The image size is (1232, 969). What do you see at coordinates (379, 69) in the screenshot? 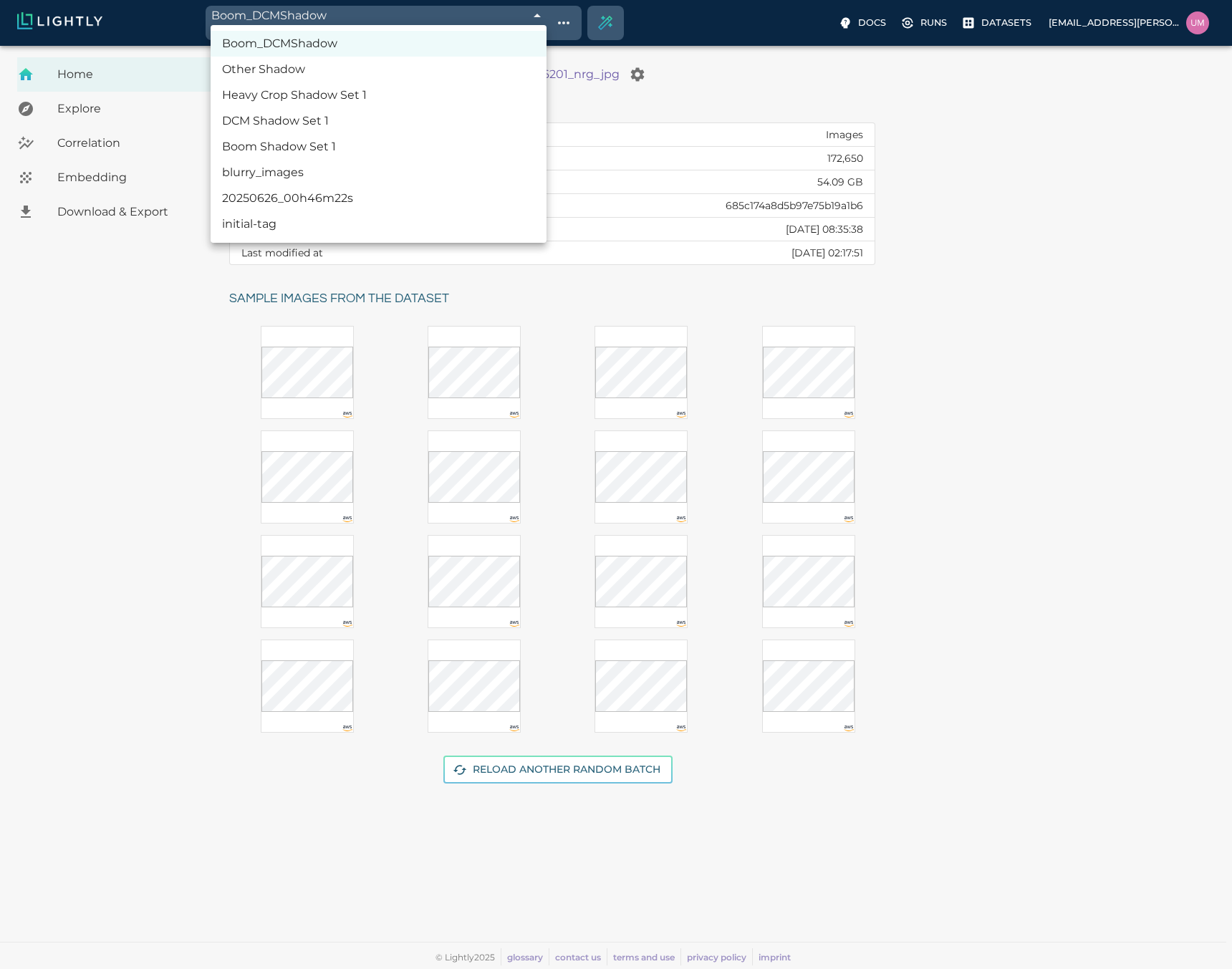
I see `li: Other Shadow` at bounding box center [379, 69].